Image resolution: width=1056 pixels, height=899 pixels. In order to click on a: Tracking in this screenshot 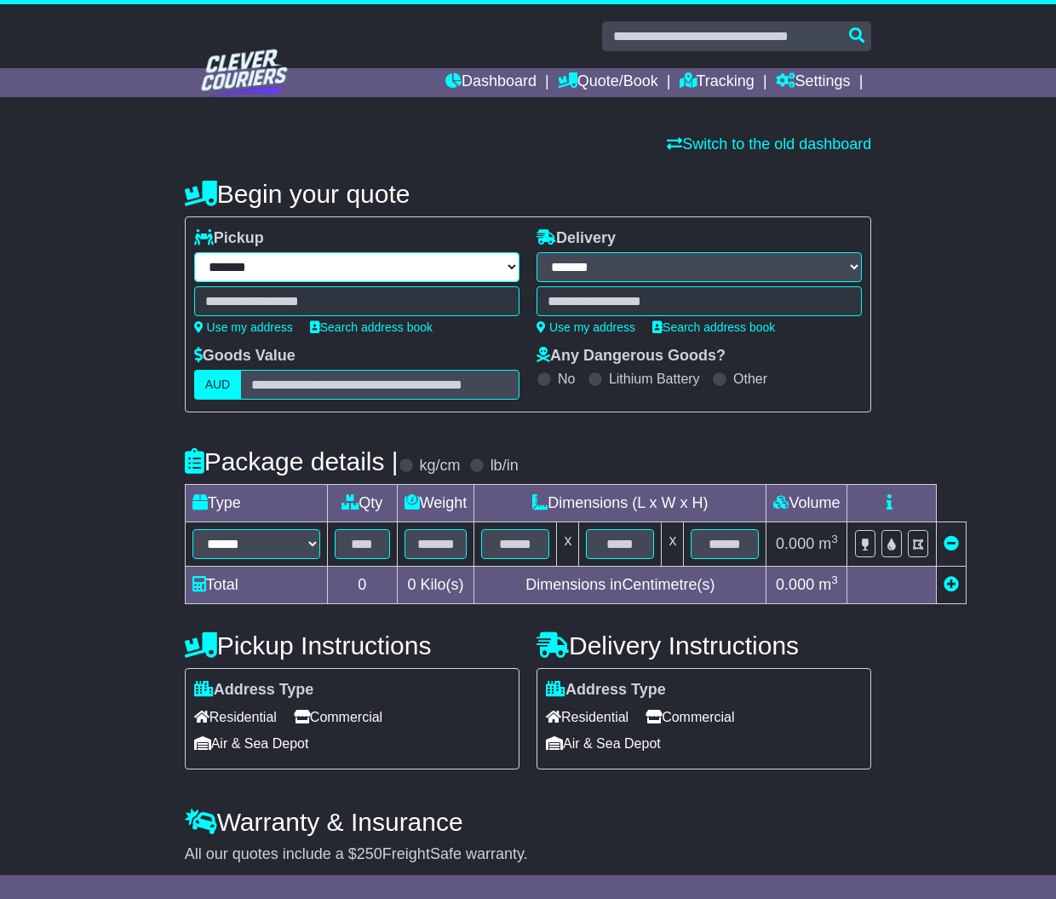, I will do `click(717, 83)`.